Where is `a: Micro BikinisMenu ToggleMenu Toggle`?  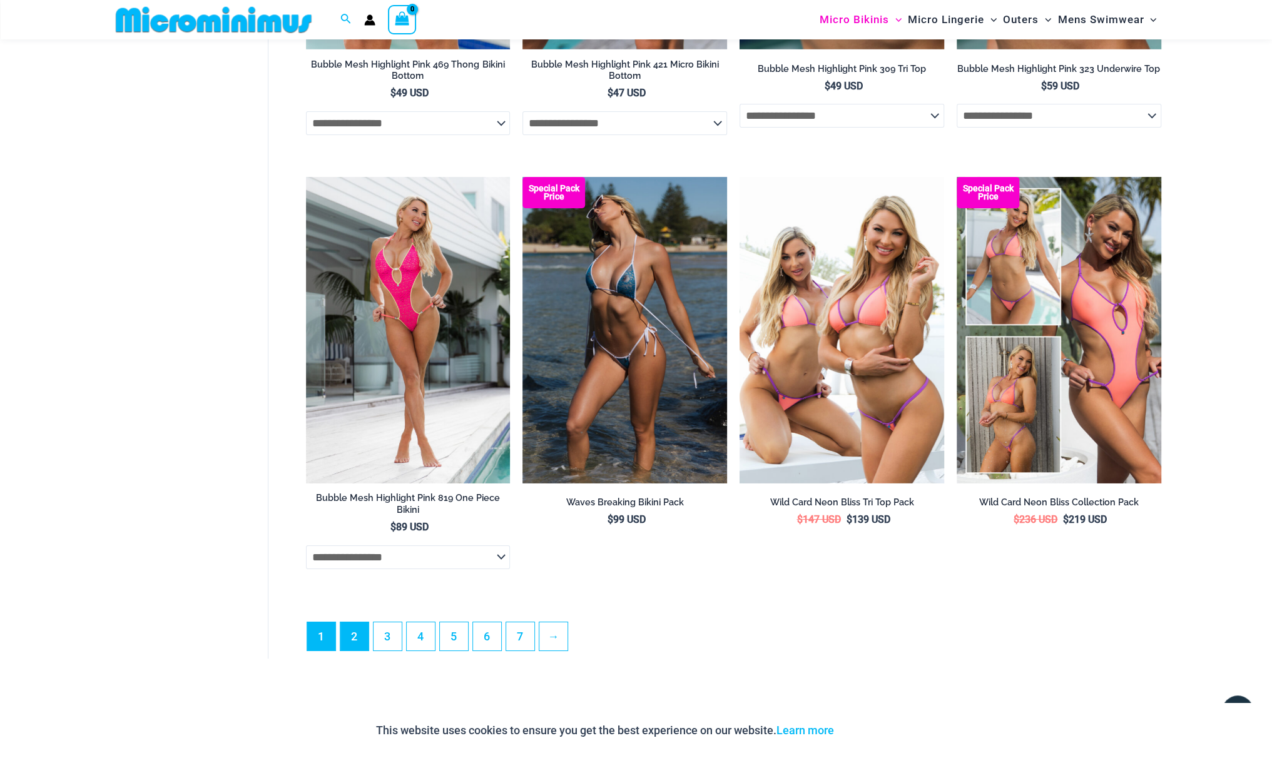 a: Micro BikinisMenu ToggleMenu Toggle is located at coordinates (860, 19).